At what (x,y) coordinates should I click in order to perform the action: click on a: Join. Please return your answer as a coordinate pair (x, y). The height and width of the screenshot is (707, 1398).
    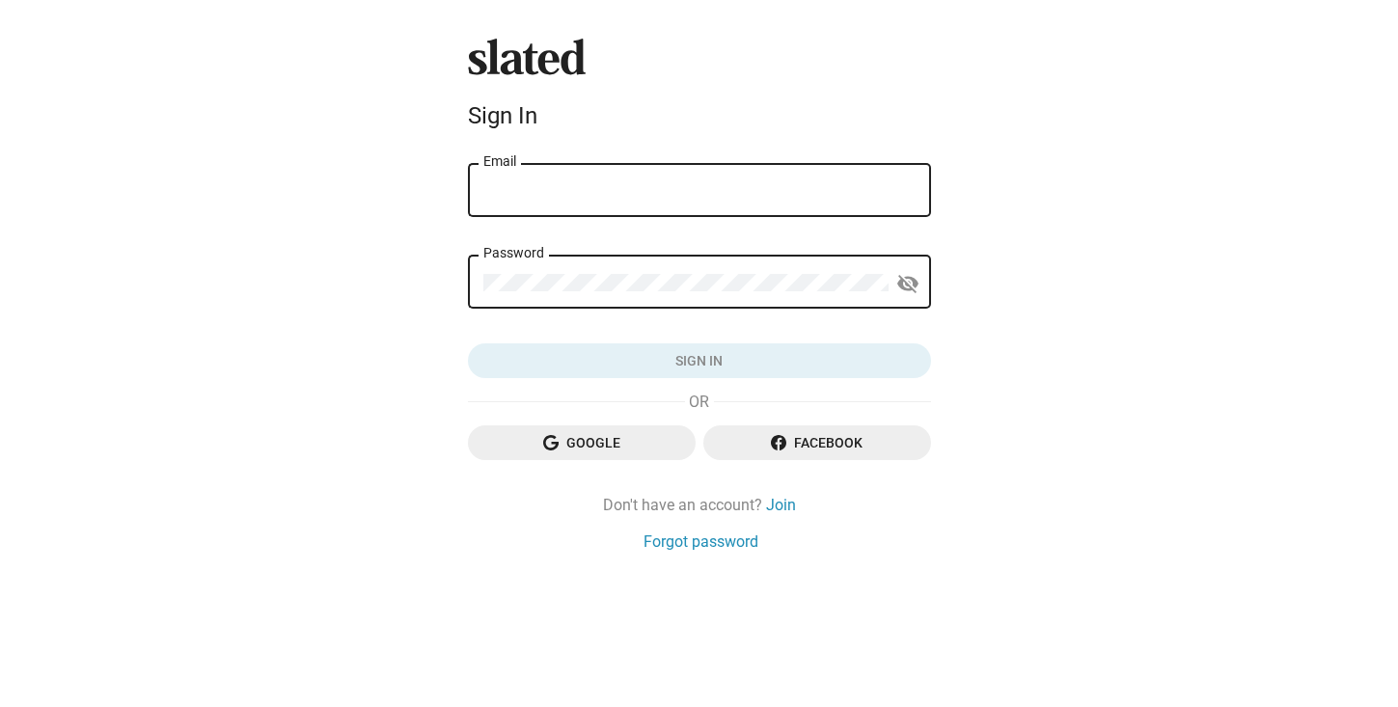
    Looking at the image, I should click on (781, 505).